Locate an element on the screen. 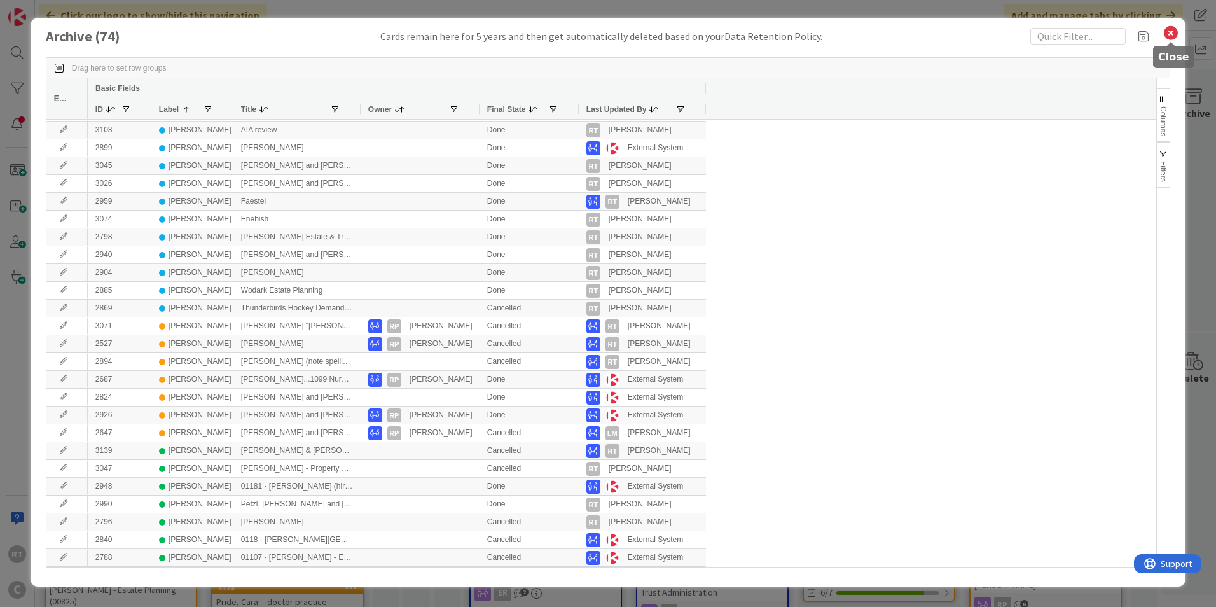 The height and width of the screenshot is (607, 1216). span: Last Updated By is located at coordinates (616, 109).